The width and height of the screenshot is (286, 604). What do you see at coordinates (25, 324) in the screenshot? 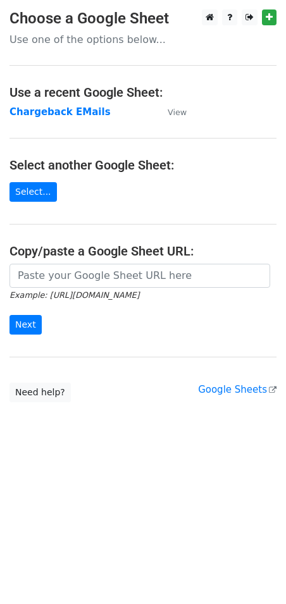
I see `input: Next` at bounding box center [25, 324].